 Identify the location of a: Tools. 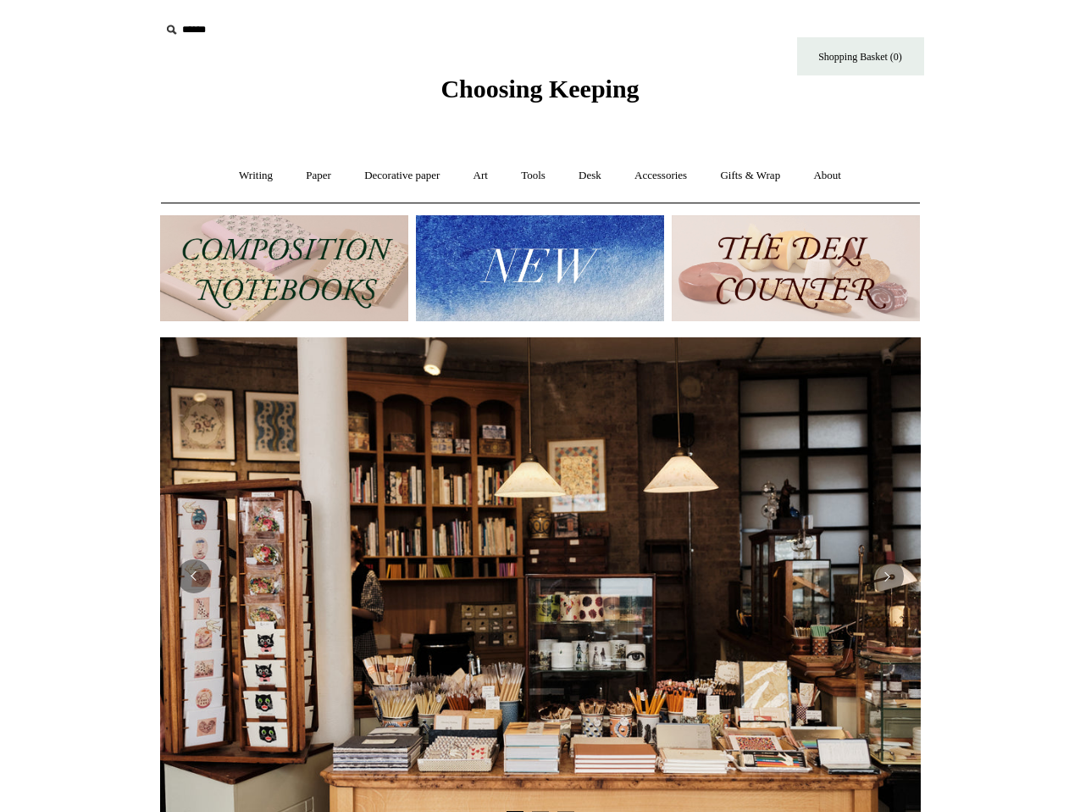
(533, 175).